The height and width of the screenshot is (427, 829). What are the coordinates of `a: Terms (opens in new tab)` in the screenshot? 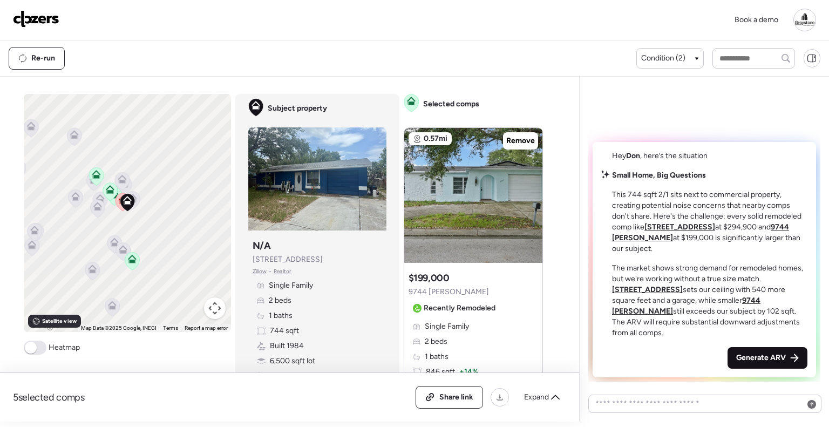 It's located at (171, 328).